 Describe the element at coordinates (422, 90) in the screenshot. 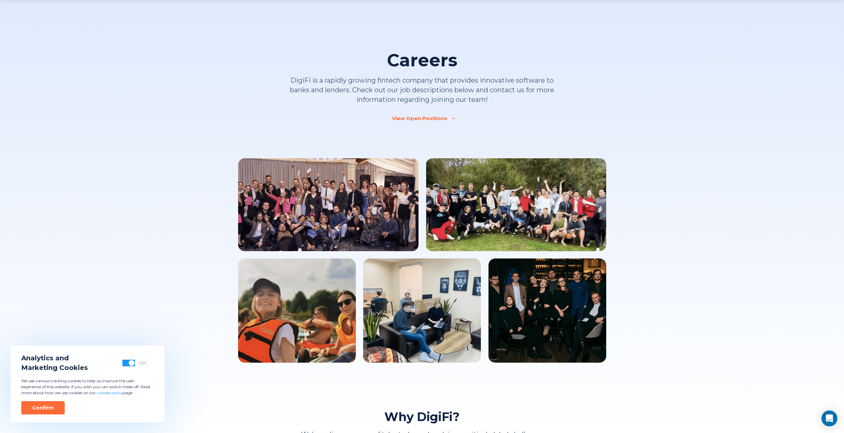

I see `p: DigiFi is a rapidly growing fintech company that provides innovative software to banks and lender...` at that location.